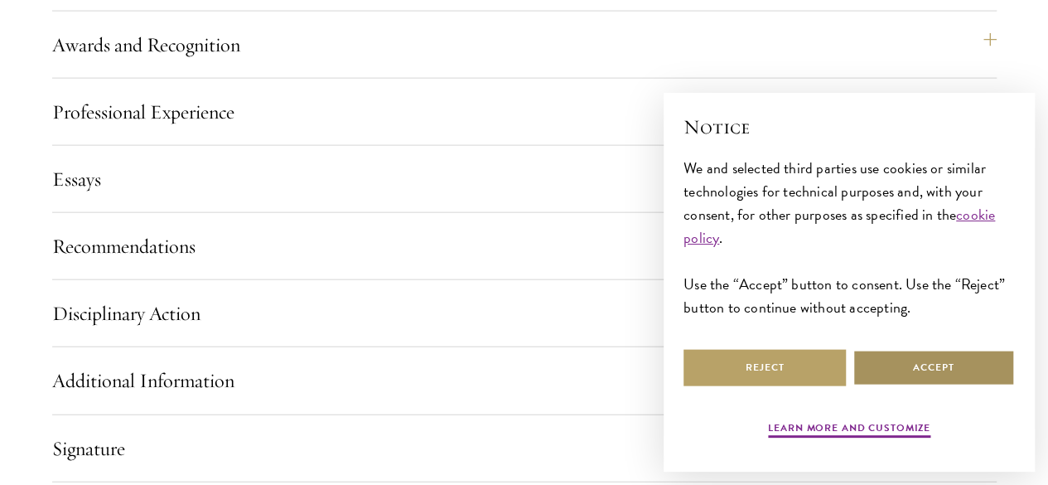 This screenshot has width=1048, height=485. Describe the element at coordinates (849, 127) in the screenshot. I see `h2: Notice` at that location.